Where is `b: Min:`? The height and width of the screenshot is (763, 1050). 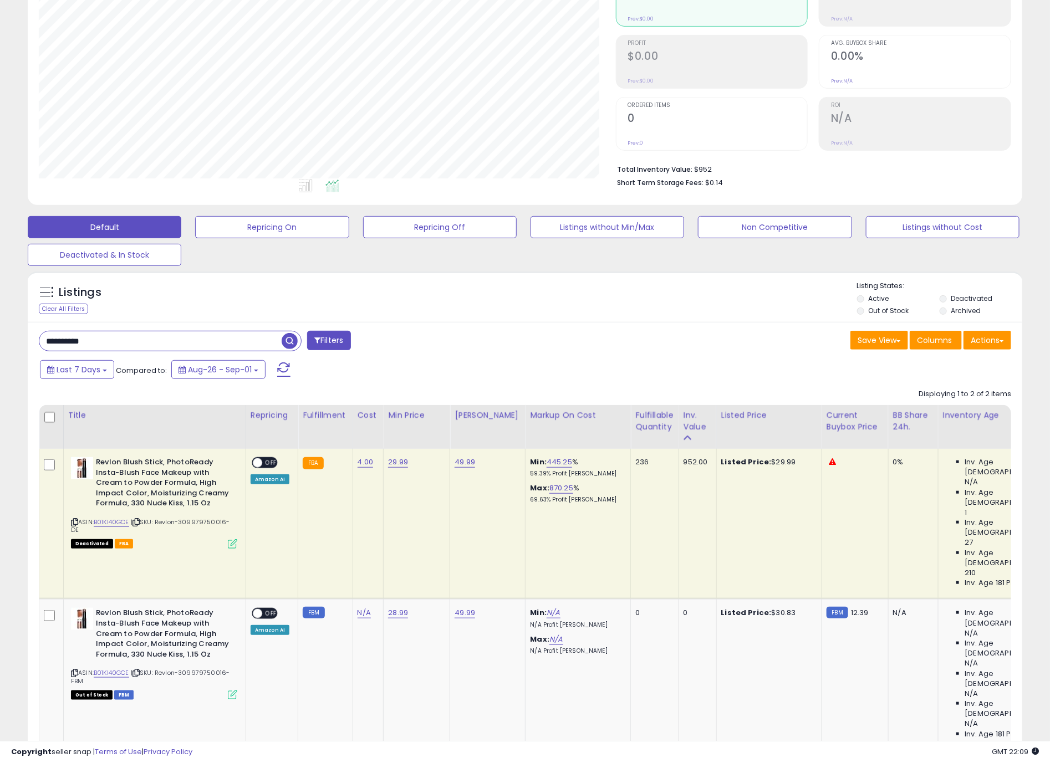
b: Min: is located at coordinates (538, 462).